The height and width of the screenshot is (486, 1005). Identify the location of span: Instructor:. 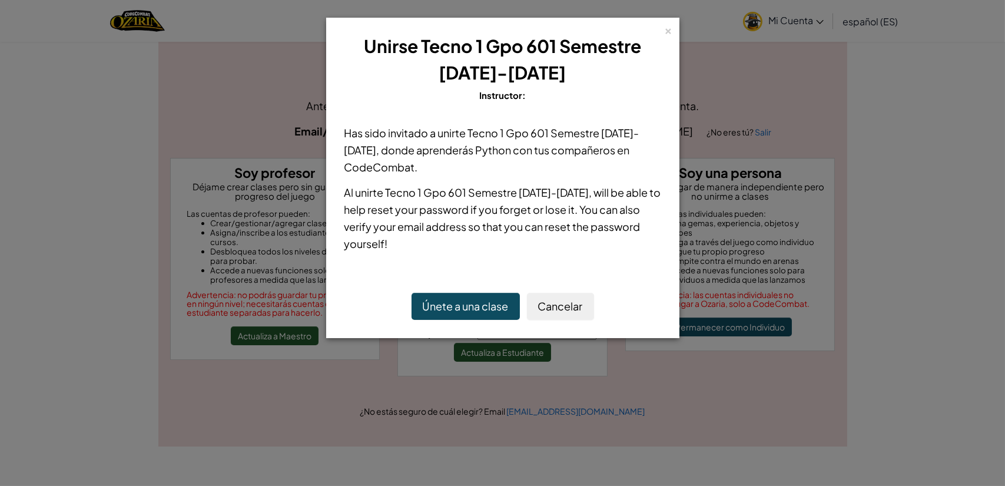
(502, 95).